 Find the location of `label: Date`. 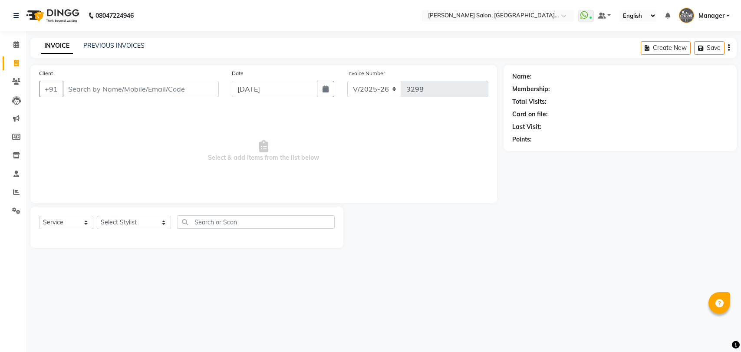

label: Date is located at coordinates (237, 73).